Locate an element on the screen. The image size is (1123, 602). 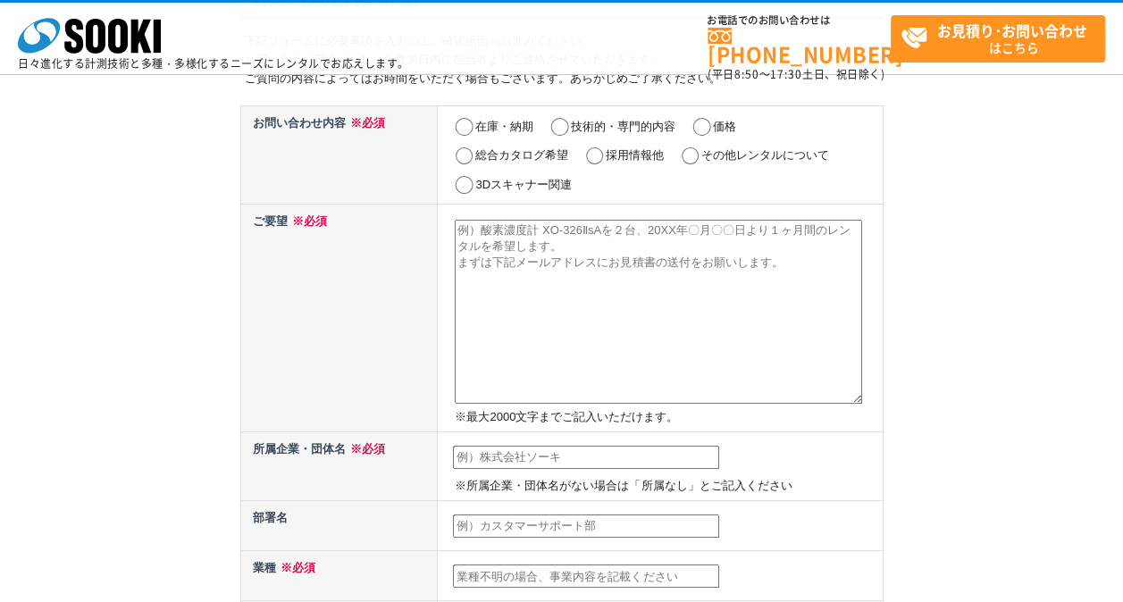
span: 8:50 is located at coordinates (747, 74).